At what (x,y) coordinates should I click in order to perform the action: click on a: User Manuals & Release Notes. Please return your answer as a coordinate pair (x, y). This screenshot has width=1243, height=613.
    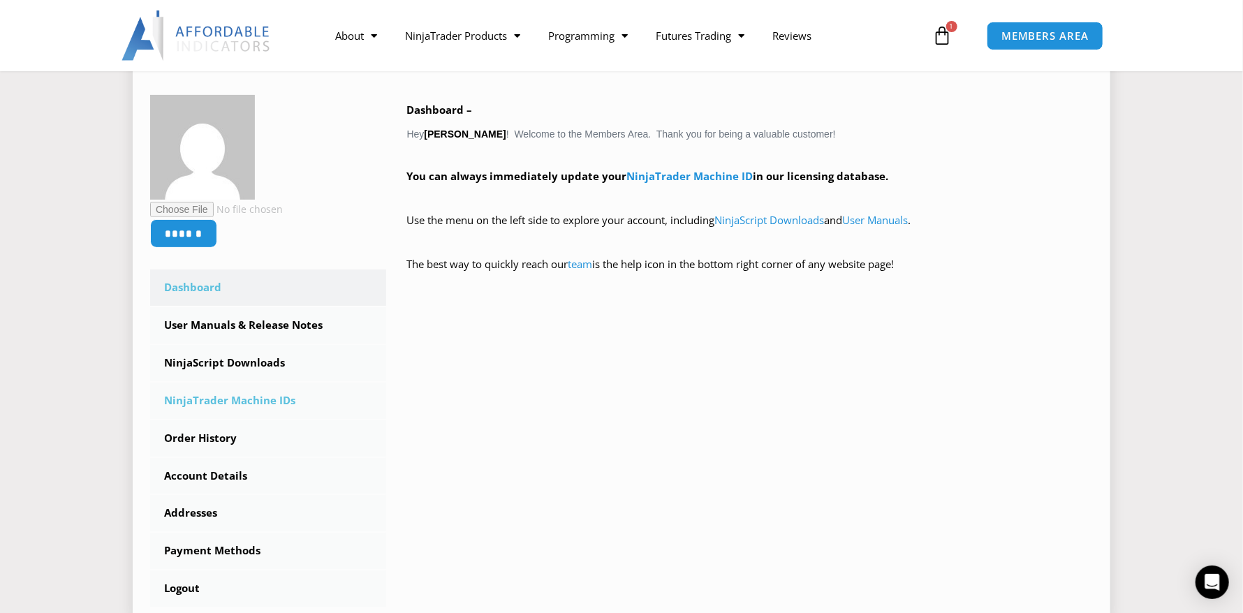
    Looking at the image, I should click on (268, 325).